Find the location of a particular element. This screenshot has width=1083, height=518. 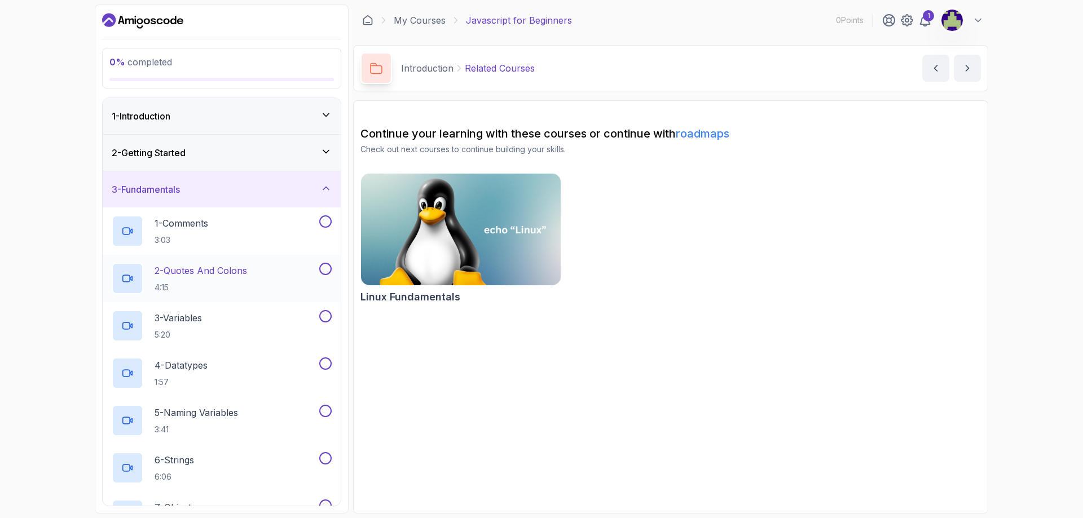

p: 6 - Strings is located at coordinates (174, 460).